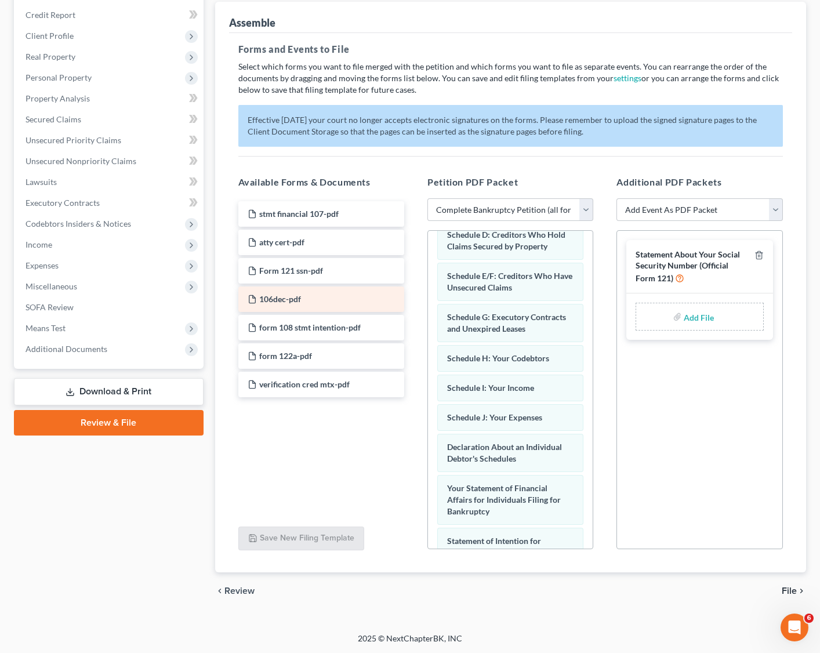 Image resolution: width=820 pixels, height=653 pixels. I want to click on span: Schedule J: Your Expenses, so click(495, 417).